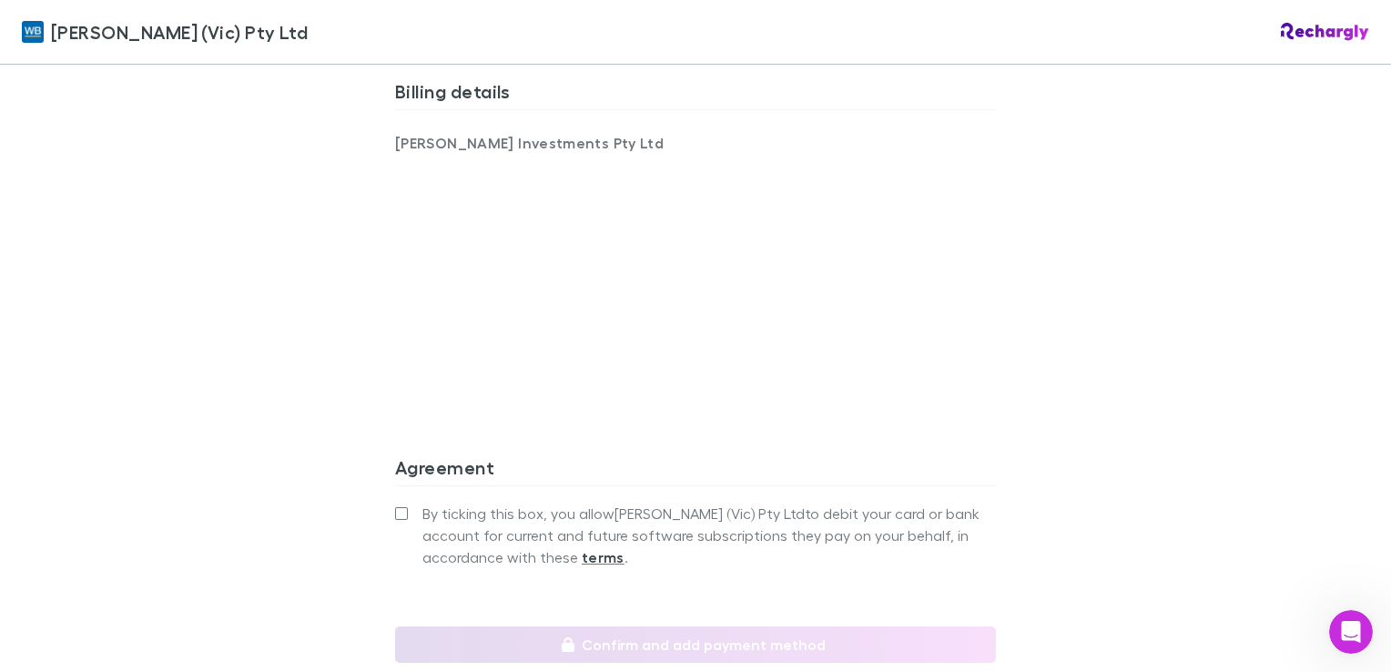 The image size is (1391, 672). What do you see at coordinates (695, 471) in the screenshot?
I see `h3: Agreement` at bounding box center [695, 471].